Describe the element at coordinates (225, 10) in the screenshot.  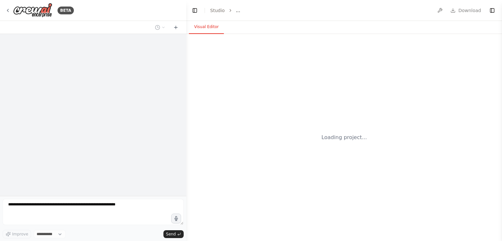
I see `nav: breadcrumb` at that location.